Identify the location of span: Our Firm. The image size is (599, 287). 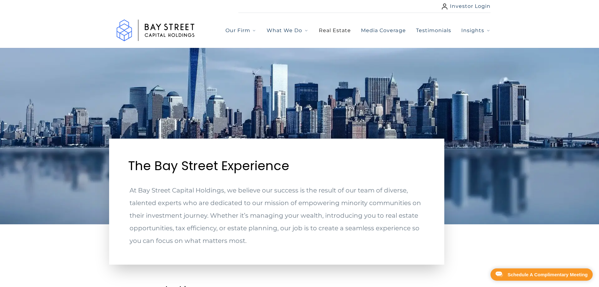
(238, 31).